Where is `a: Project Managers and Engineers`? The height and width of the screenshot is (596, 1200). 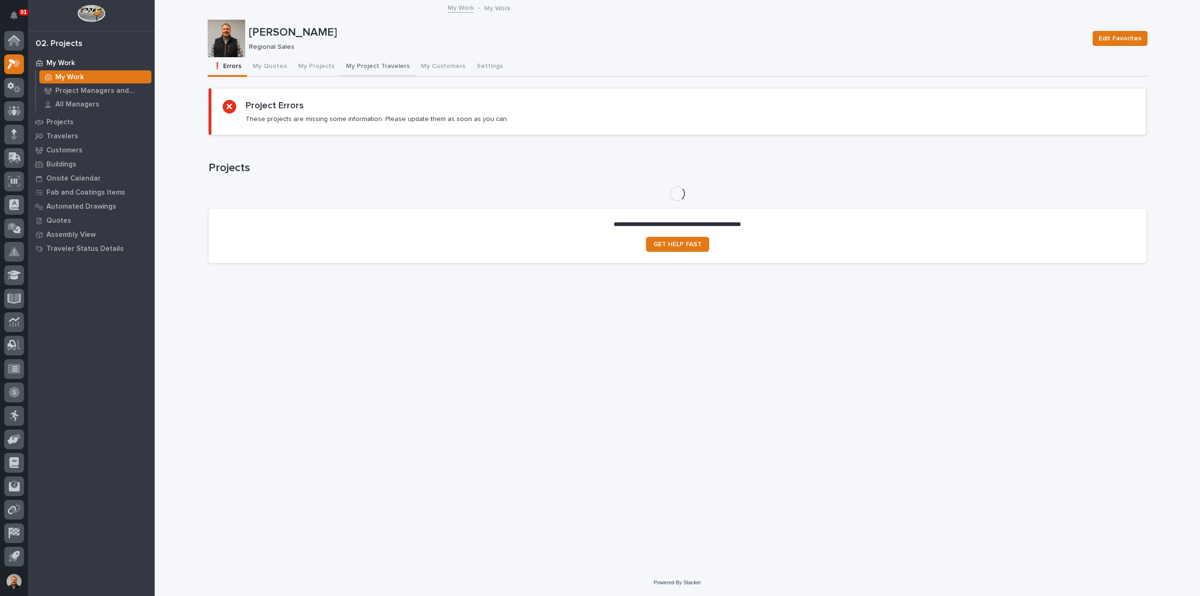 a: Project Managers and Engineers is located at coordinates (95, 90).